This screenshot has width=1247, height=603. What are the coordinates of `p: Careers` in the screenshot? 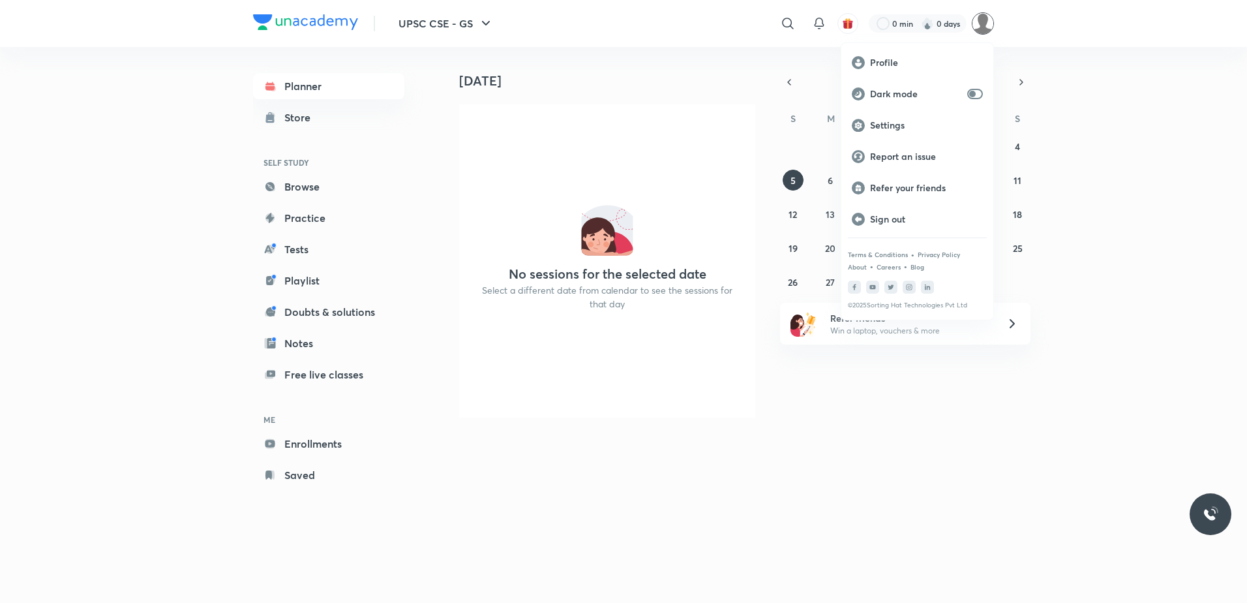 It's located at (888, 267).